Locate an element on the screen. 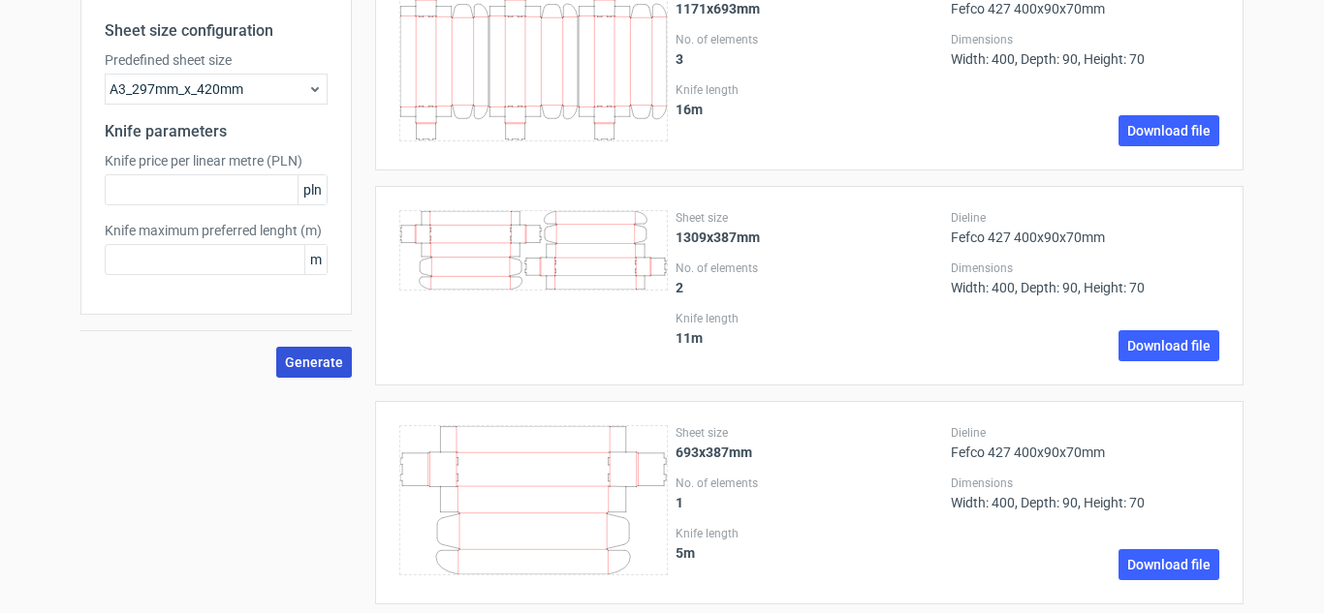 Image resolution: width=1324 pixels, height=613 pixels. strong: 693x387mm is located at coordinates (713, 452).